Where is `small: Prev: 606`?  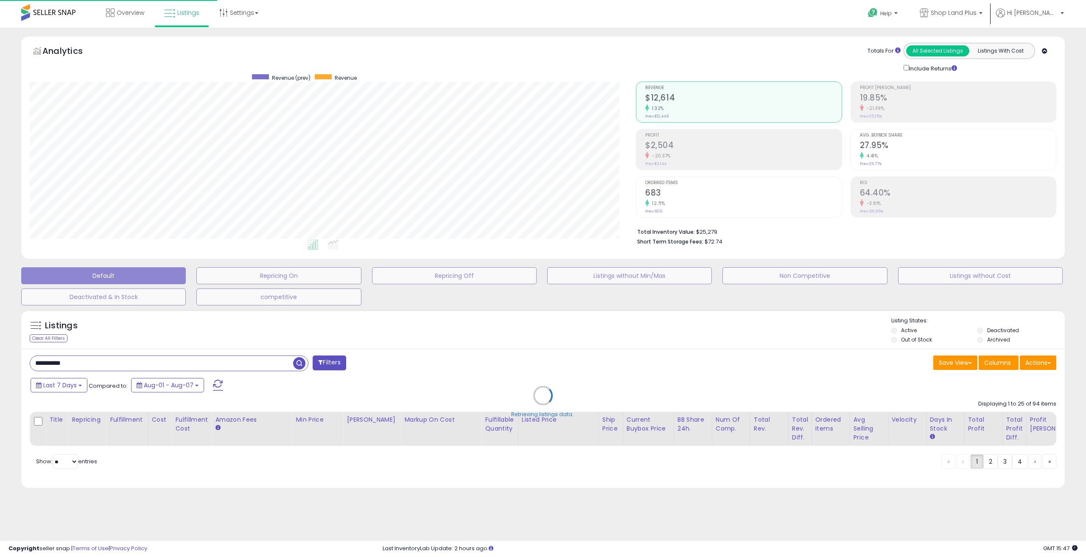
small: Prev: 606 is located at coordinates (654, 211).